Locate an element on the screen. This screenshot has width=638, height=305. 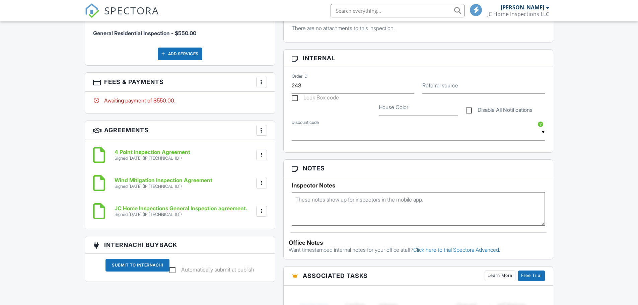
h3: Internal is located at coordinates (418, 58).